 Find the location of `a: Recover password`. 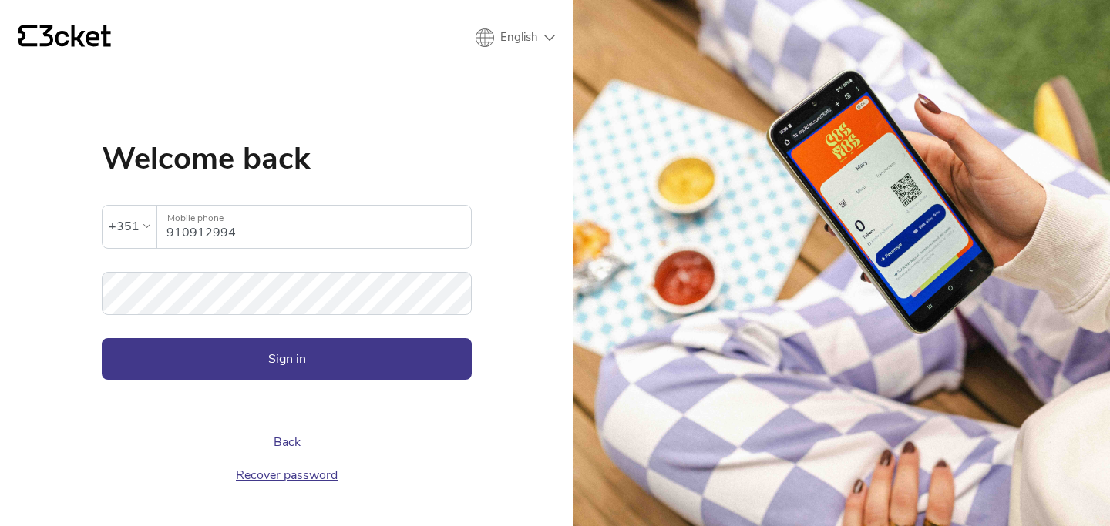

a: Recover password is located at coordinates (287, 475).